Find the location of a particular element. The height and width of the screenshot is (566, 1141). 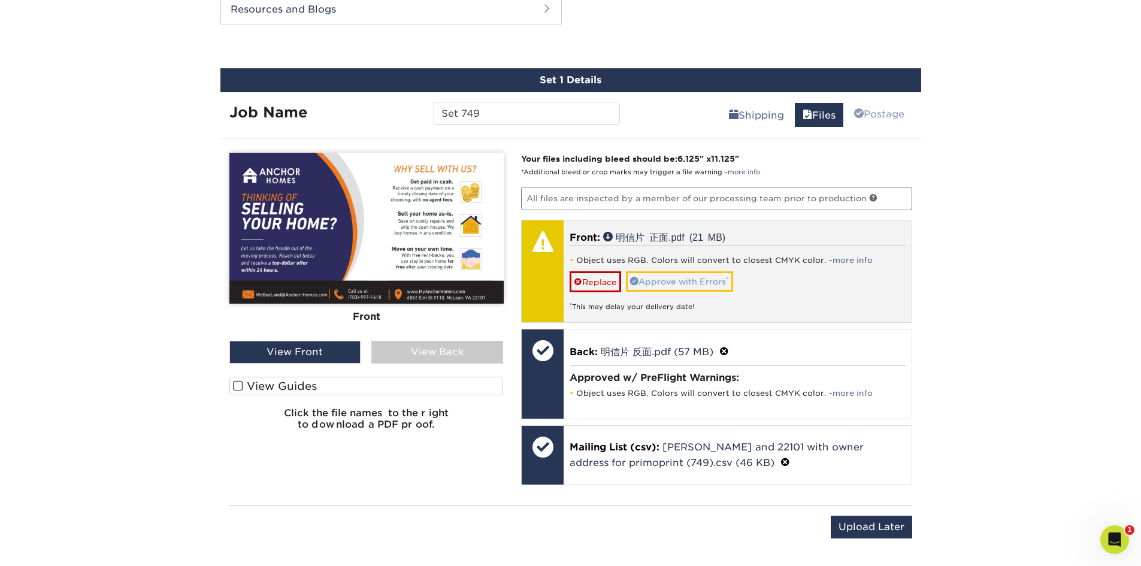

div: Front is located at coordinates (367, 317).